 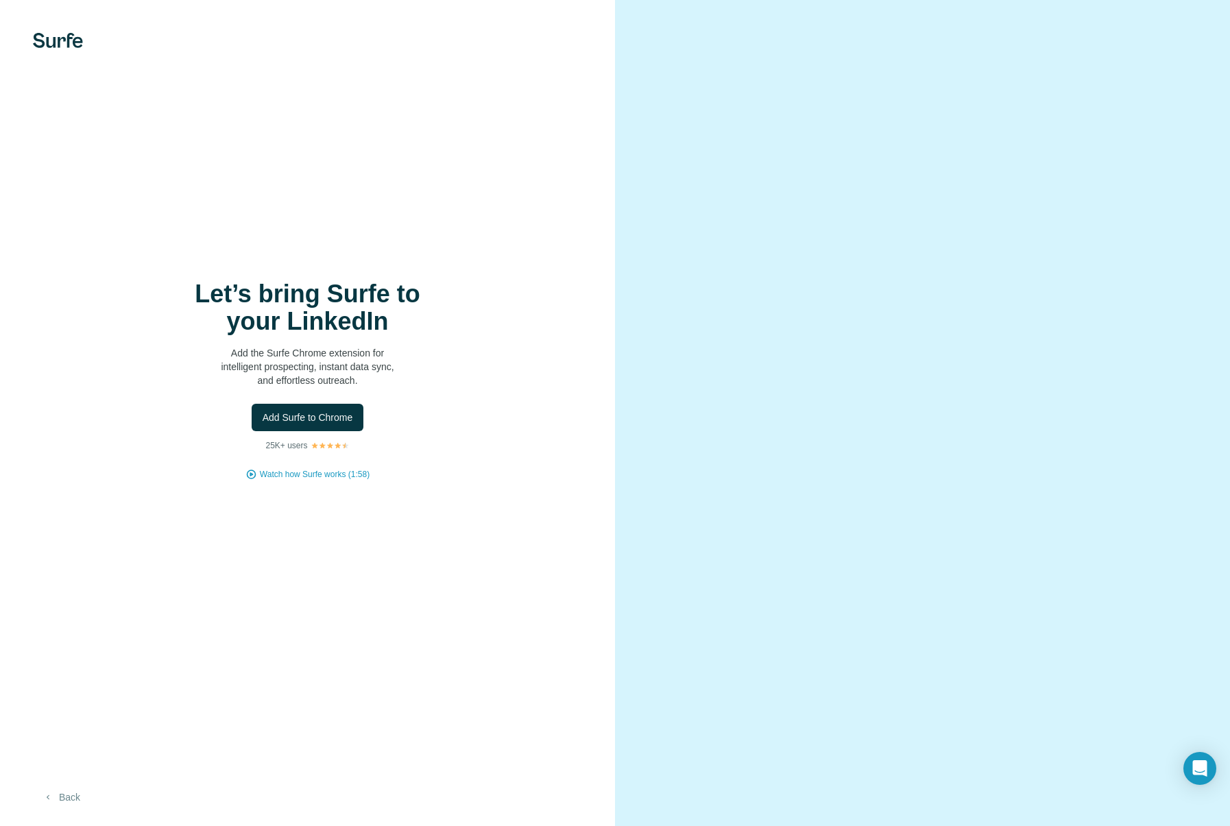 What do you see at coordinates (58, 40) in the screenshot?
I see `img: Surfe's logo` at bounding box center [58, 40].